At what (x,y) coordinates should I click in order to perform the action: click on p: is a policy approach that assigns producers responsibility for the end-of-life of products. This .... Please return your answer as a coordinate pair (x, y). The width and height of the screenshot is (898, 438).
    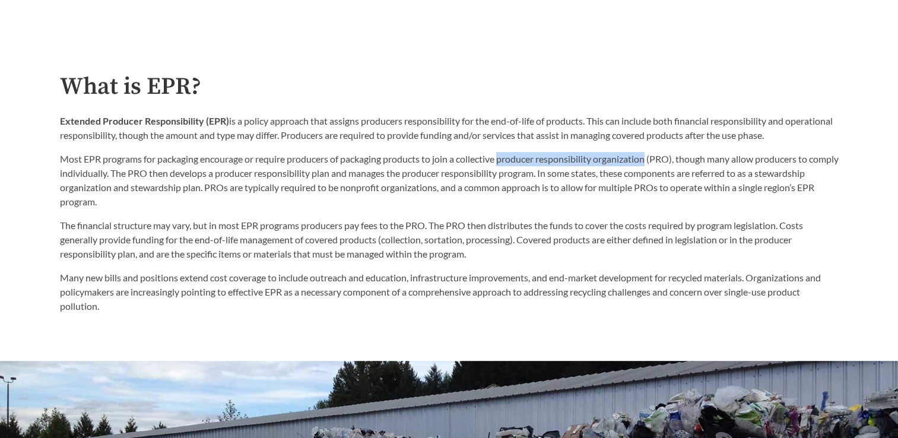
    Looking at the image, I should click on (449, 128).